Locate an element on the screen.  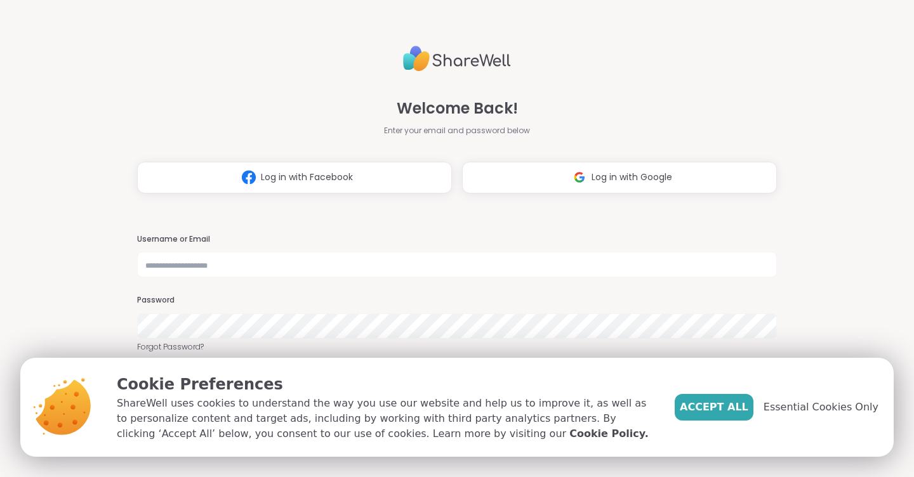
button: Log in with Facebook is located at coordinates (294, 178).